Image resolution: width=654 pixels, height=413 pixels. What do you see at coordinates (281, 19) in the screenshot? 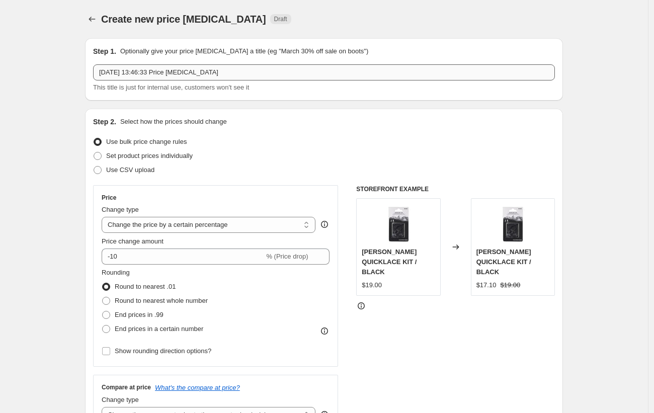
I see `span: Draft` at bounding box center [281, 19].